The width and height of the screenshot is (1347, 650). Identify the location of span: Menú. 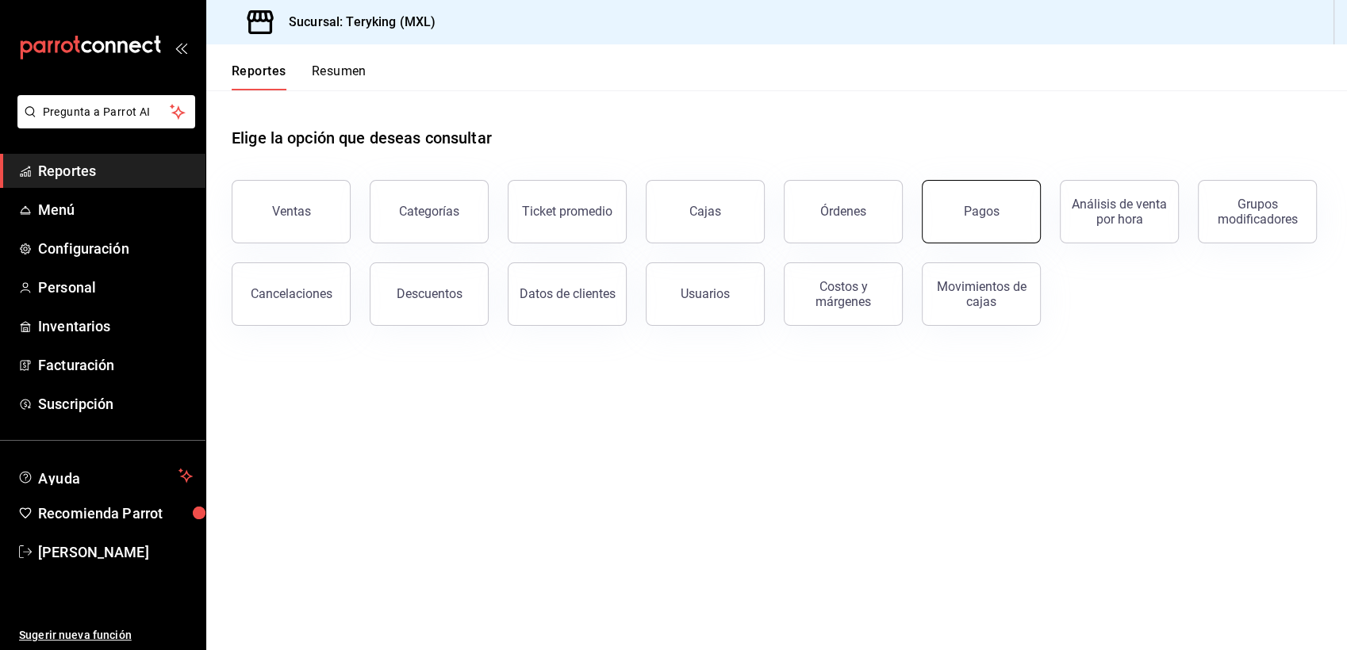
(115, 209).